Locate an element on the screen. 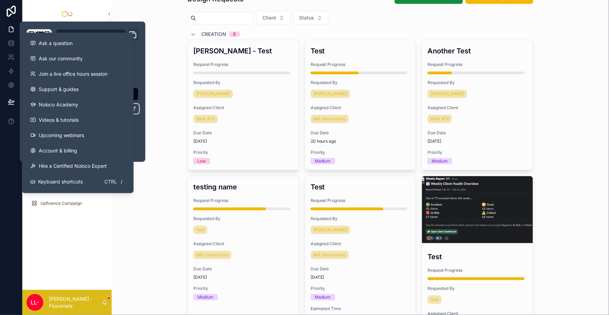  a: Support & guides is located at coordinates (78, 89).